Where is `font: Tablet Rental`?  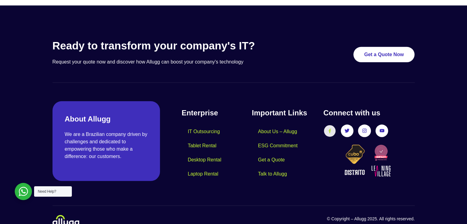 font: Tablet Rental is located at coordinates (202, 146).